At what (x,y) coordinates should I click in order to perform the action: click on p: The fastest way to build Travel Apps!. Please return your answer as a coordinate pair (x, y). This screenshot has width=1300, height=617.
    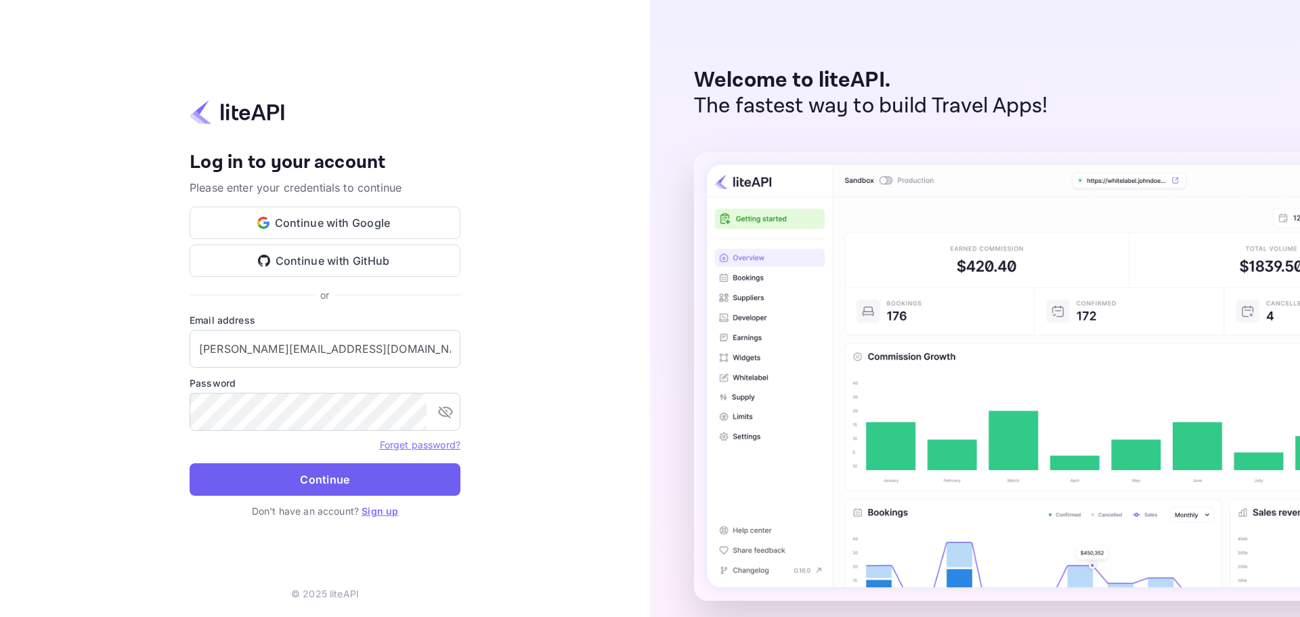
    Looking at the image, I should click on (871, 106).